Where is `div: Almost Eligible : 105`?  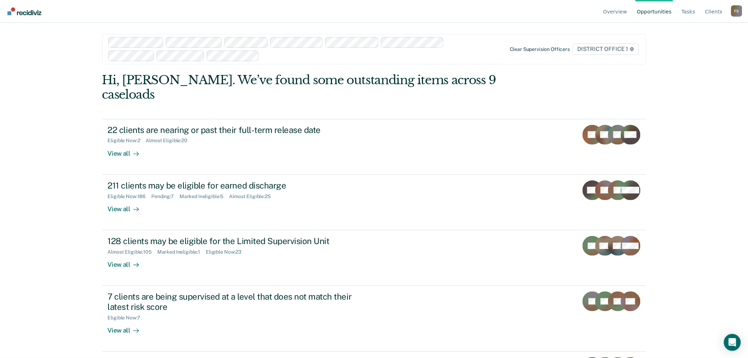 div: Almost Eligible : 105 is located at coordinates (132, 252).